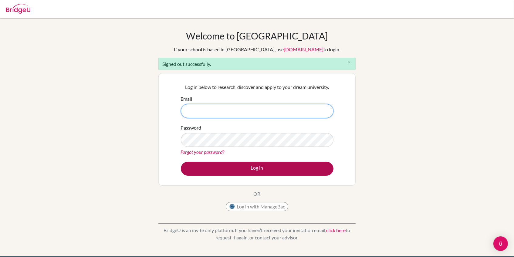 The image size is (514, 257). What do you see at coordinates (336, 230) in the screenshot?
I see `a: click here` at bounding box center [336, 230].